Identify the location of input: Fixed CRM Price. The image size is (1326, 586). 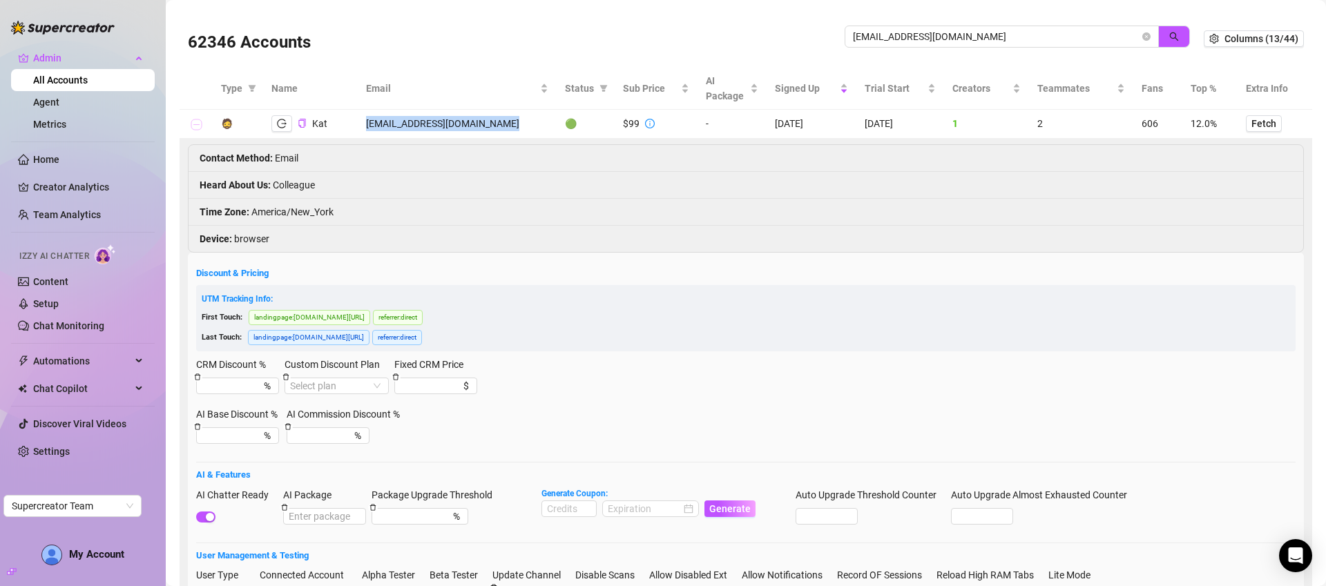
(430, 386).